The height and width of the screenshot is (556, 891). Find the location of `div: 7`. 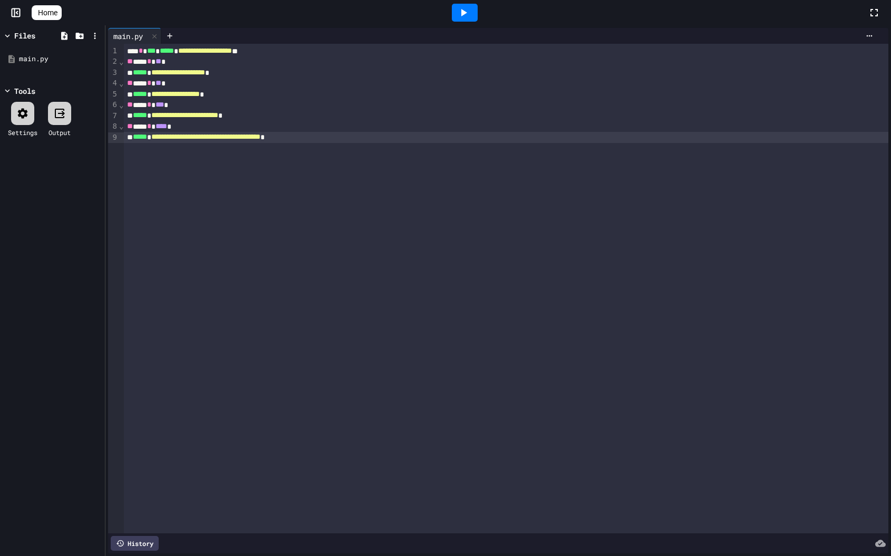

div: 7 is located at coordinates (113, 116).